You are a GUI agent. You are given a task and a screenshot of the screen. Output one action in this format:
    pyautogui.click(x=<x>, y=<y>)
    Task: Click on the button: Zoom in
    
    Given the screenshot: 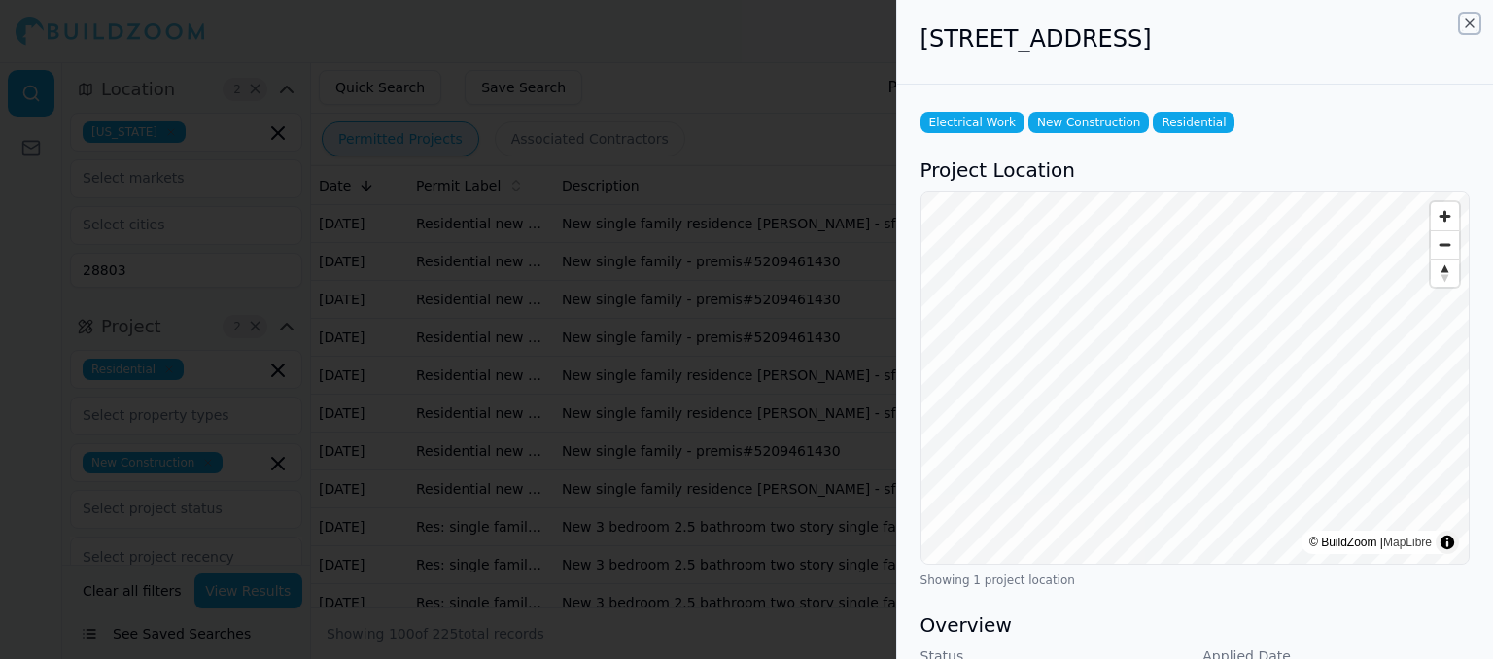 What is the action you would take?
    pyautogui.click(x=1444, y=216)
    